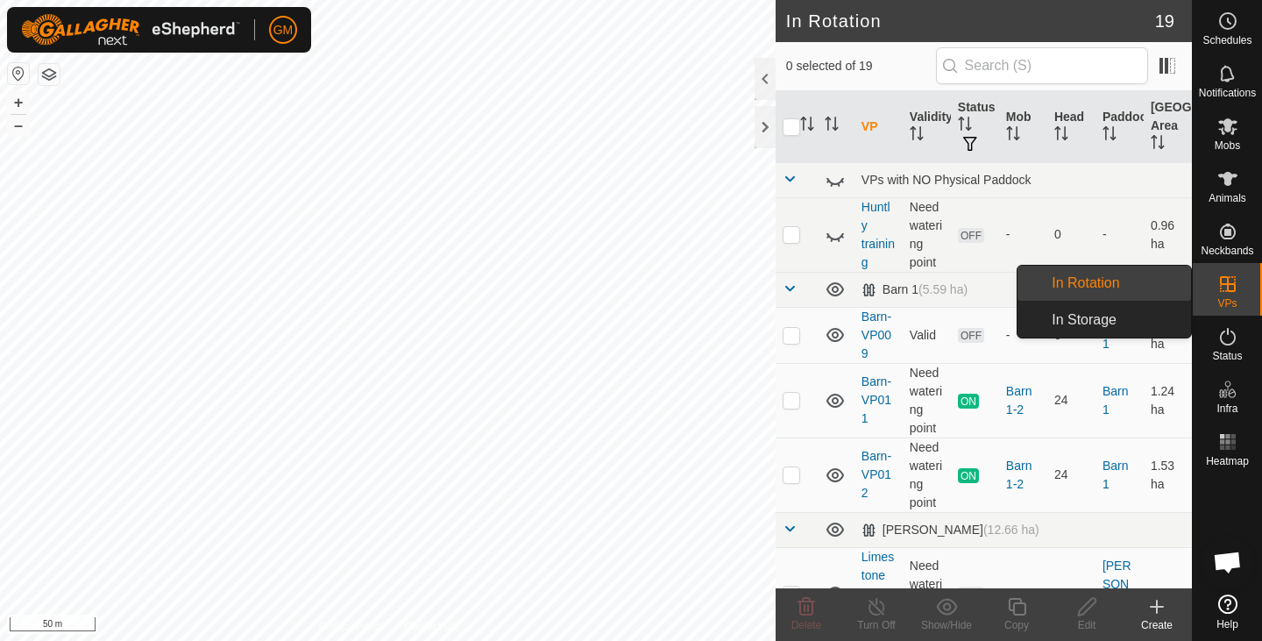 This screenshot has width=1262, height=641. What do you see at coordinates (1116, 320) in the screenshot?
I see `a: In Storage` at bounding box center [1116, 320].